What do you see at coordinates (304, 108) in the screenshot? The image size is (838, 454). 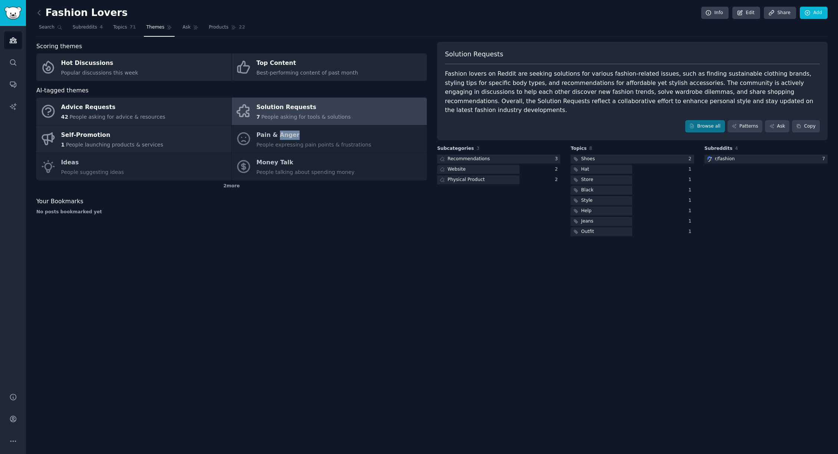 I see `div: Solution Requests` at bounding box center [304, 108].